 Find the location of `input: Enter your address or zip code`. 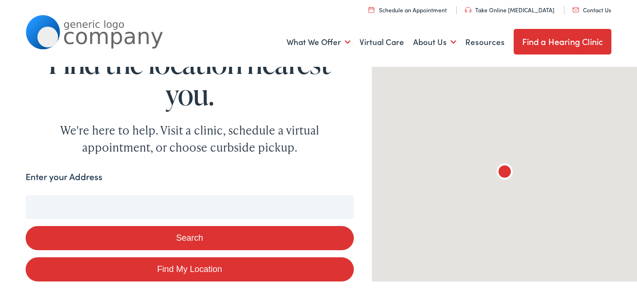

input: Enter your address or zip code is located at coordinates (190, 207).